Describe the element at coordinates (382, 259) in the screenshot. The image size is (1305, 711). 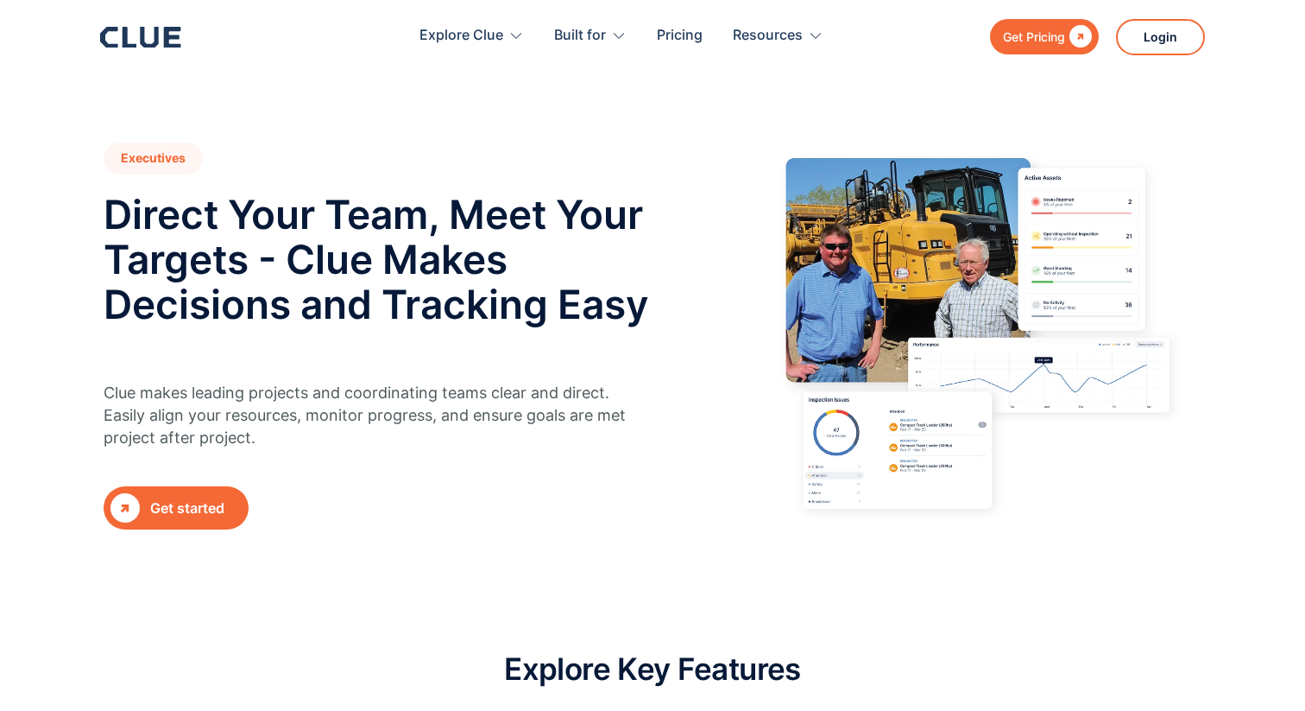
I see `h2: Direct Your Team, Meet Your Targets - Clue Makes Decisions and Tracking Easy` at that location.